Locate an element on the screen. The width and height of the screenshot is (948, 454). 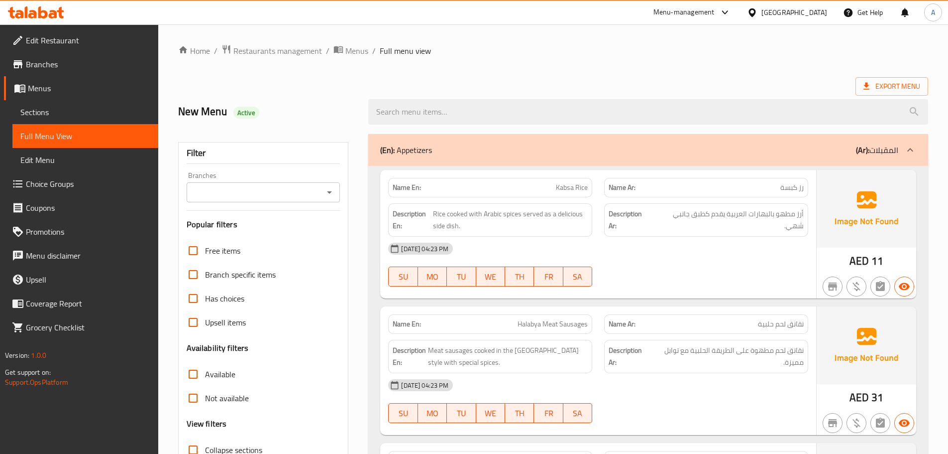
a: Grocery Checklist is located at coordinates (81, 327).